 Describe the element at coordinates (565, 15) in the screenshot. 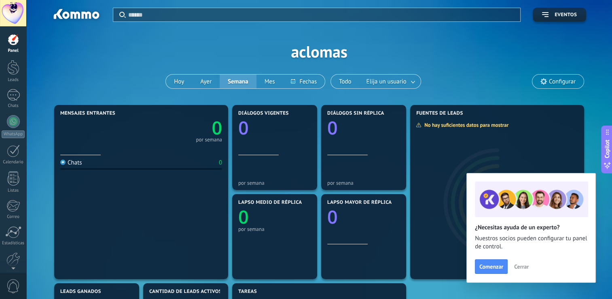

I see `span: Eventos` at that location.